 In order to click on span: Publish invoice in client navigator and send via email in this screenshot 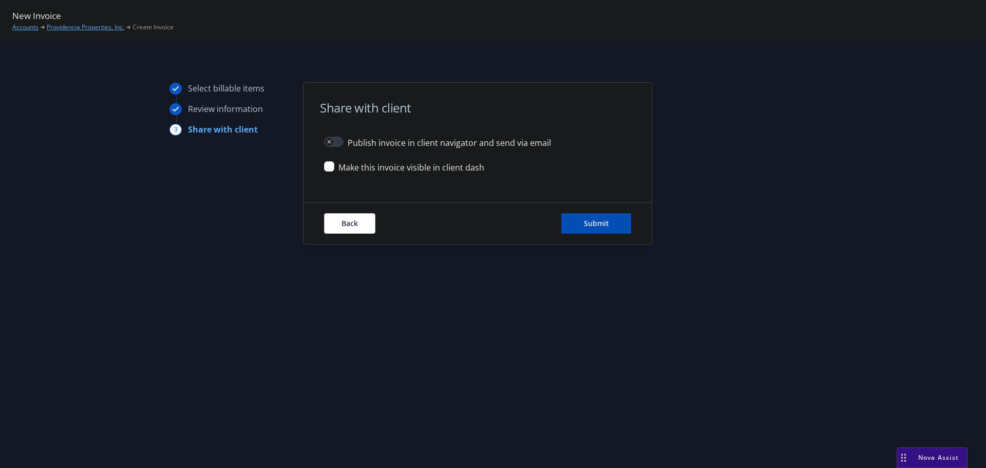, I will do `click(449, 143)`.